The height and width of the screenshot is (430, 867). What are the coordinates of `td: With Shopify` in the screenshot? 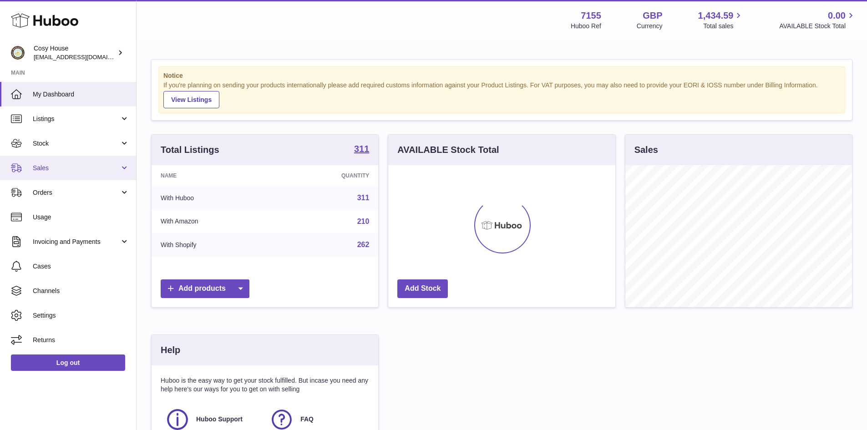 It's located at (213, 245).